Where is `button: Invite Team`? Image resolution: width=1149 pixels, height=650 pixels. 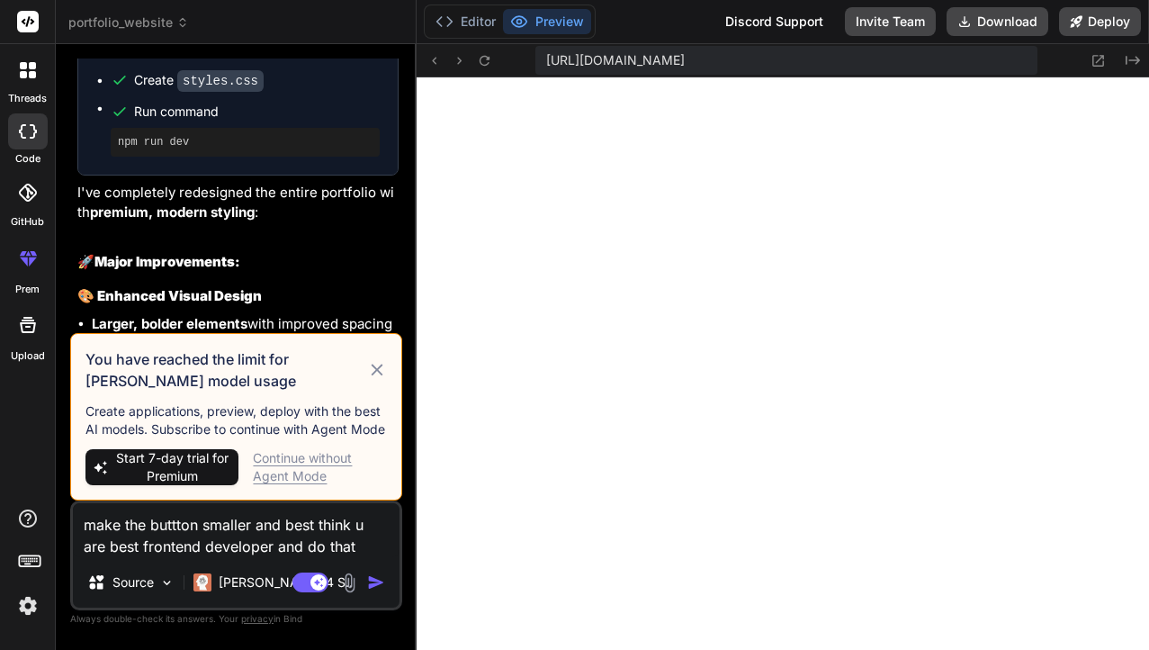 button: Invite Team is located at coordinates (890, 22).